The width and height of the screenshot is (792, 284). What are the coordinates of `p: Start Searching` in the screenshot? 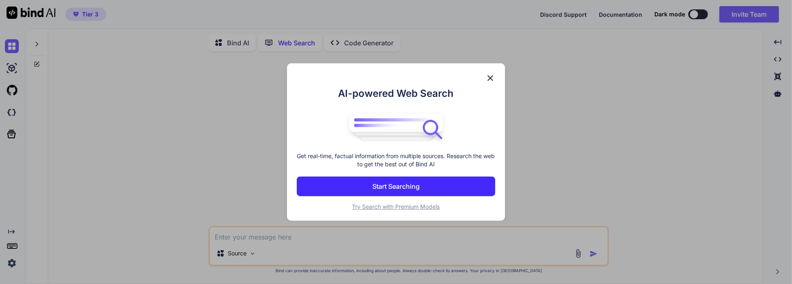 It's located at (396, 186).